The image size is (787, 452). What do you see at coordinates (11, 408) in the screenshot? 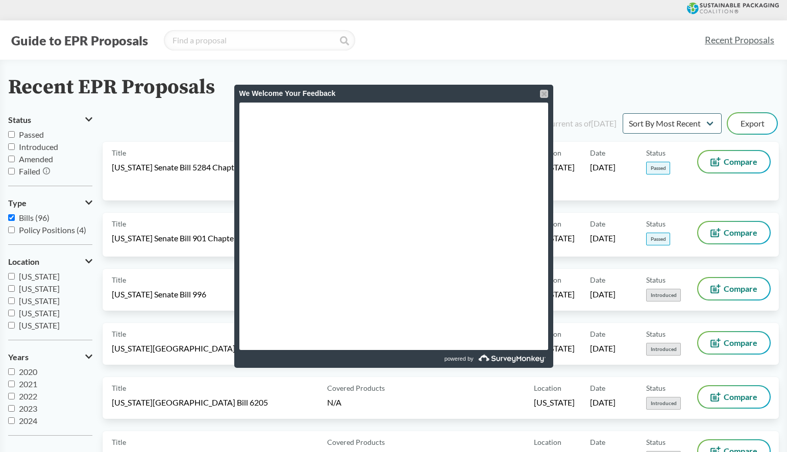
I see `input: 2023` at bounding box center [11, 408].